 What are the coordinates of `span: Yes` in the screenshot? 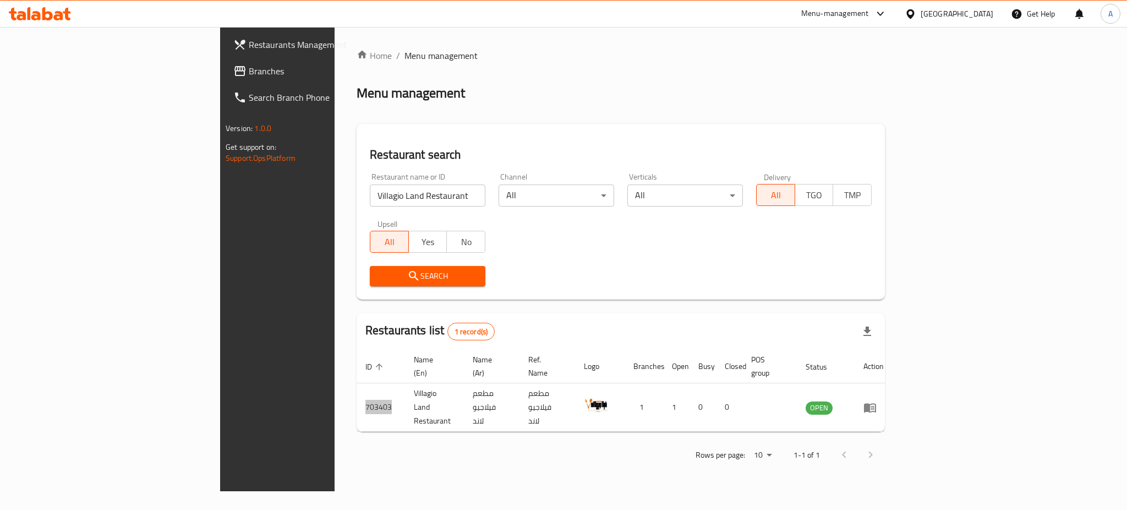 It's located at (428, 242).